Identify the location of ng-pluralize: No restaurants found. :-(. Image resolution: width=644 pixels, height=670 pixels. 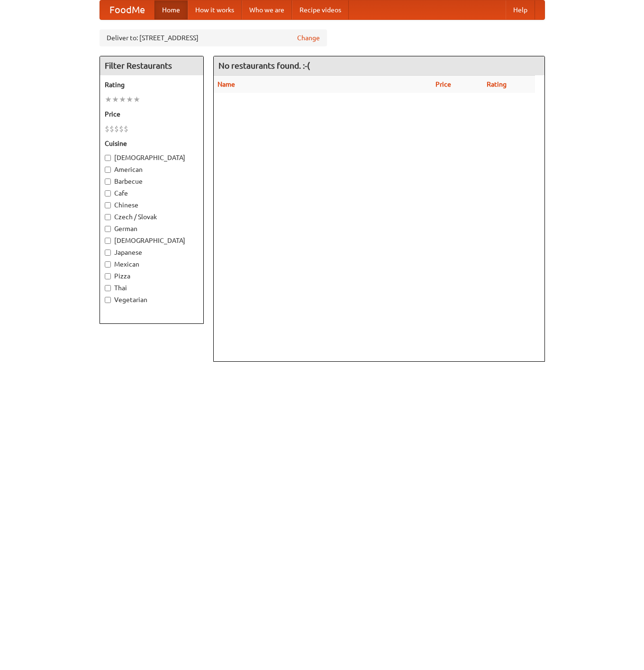
(264, 65).